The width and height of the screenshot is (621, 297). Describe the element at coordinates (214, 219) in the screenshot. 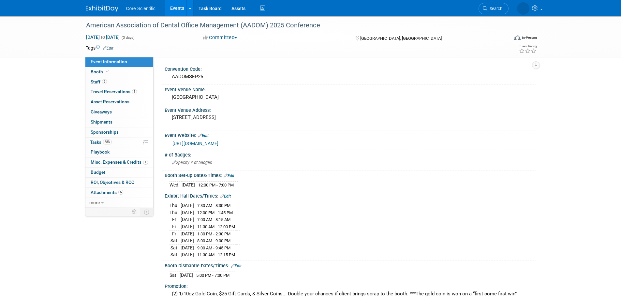

I see `span: 7:00 AM - 8:15 AM` at that location.